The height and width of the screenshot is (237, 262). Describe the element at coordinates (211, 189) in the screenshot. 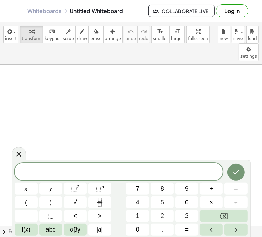

I see `button: Plus` at that location.